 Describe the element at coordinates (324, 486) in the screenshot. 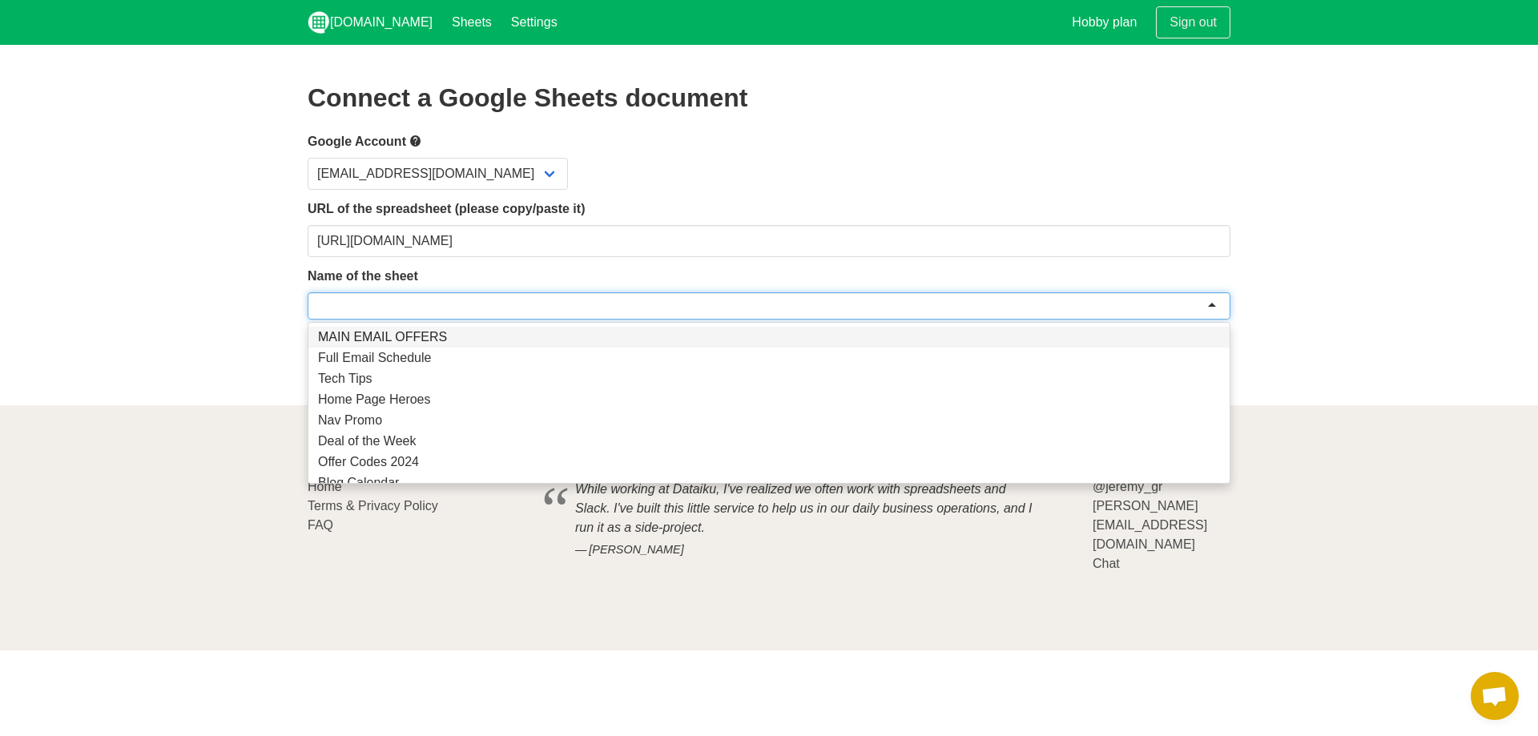

I see `a: Home` at that location.